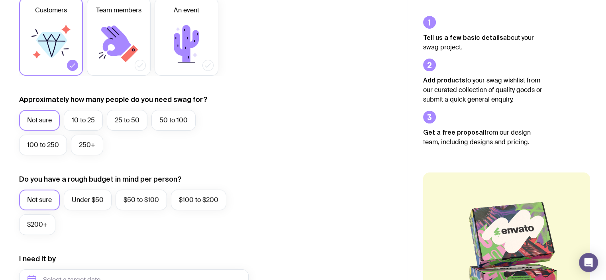  What do you see at coordinates (43, 145) in the screenshot?
I see `label: 100 to 250` at bounding box center [43, 145].